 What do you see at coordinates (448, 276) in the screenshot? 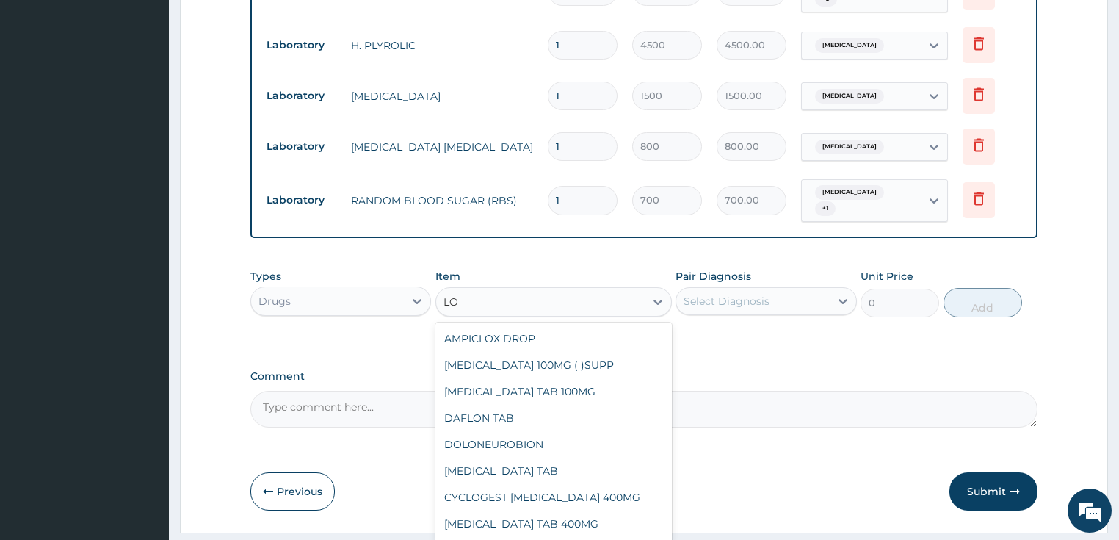
I see `label: Item` at bounding box center [448, 276].